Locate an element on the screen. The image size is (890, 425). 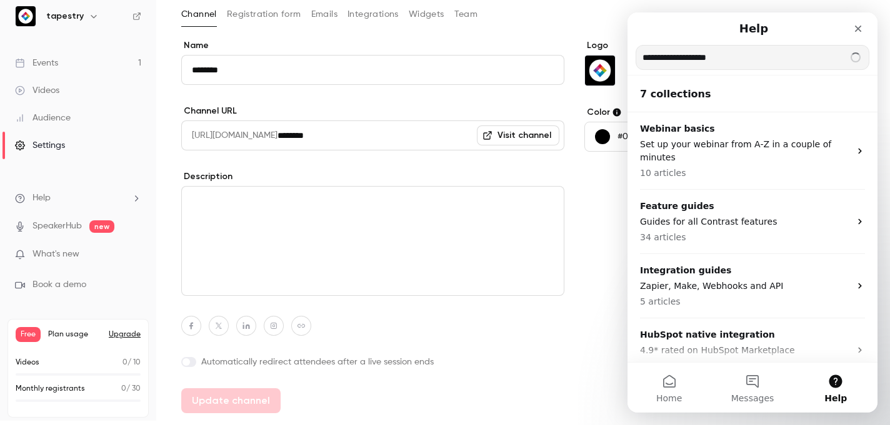
span: Free is located at coordinates (28, 335).